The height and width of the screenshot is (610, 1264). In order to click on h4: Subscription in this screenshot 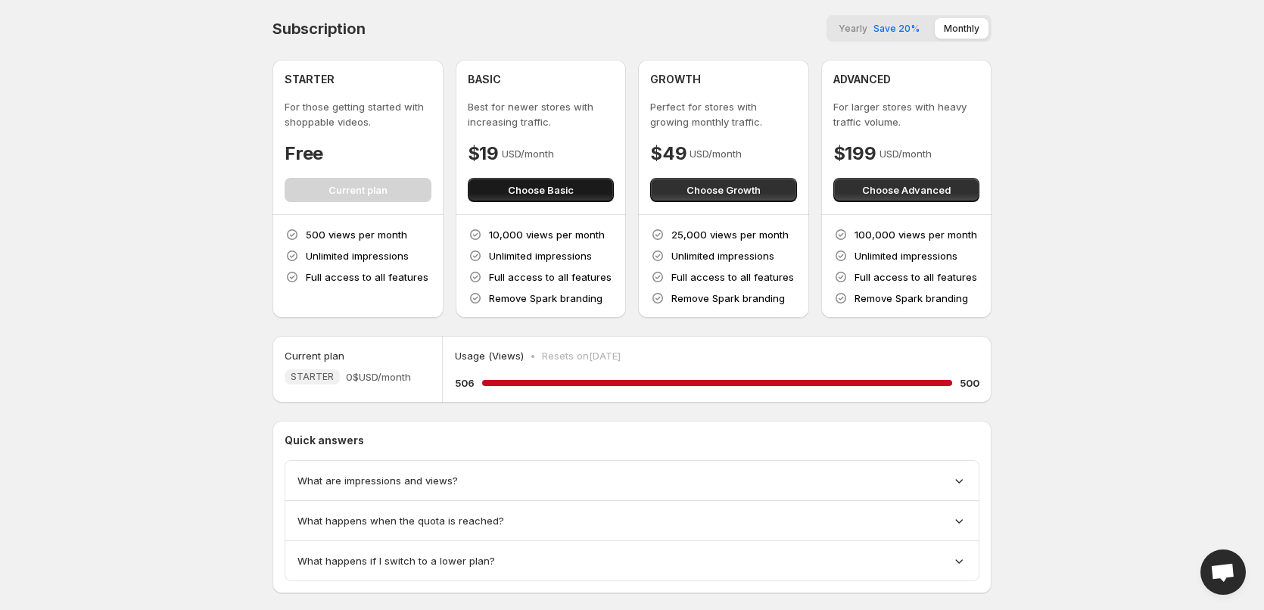, I will do `click(319, 29)`.